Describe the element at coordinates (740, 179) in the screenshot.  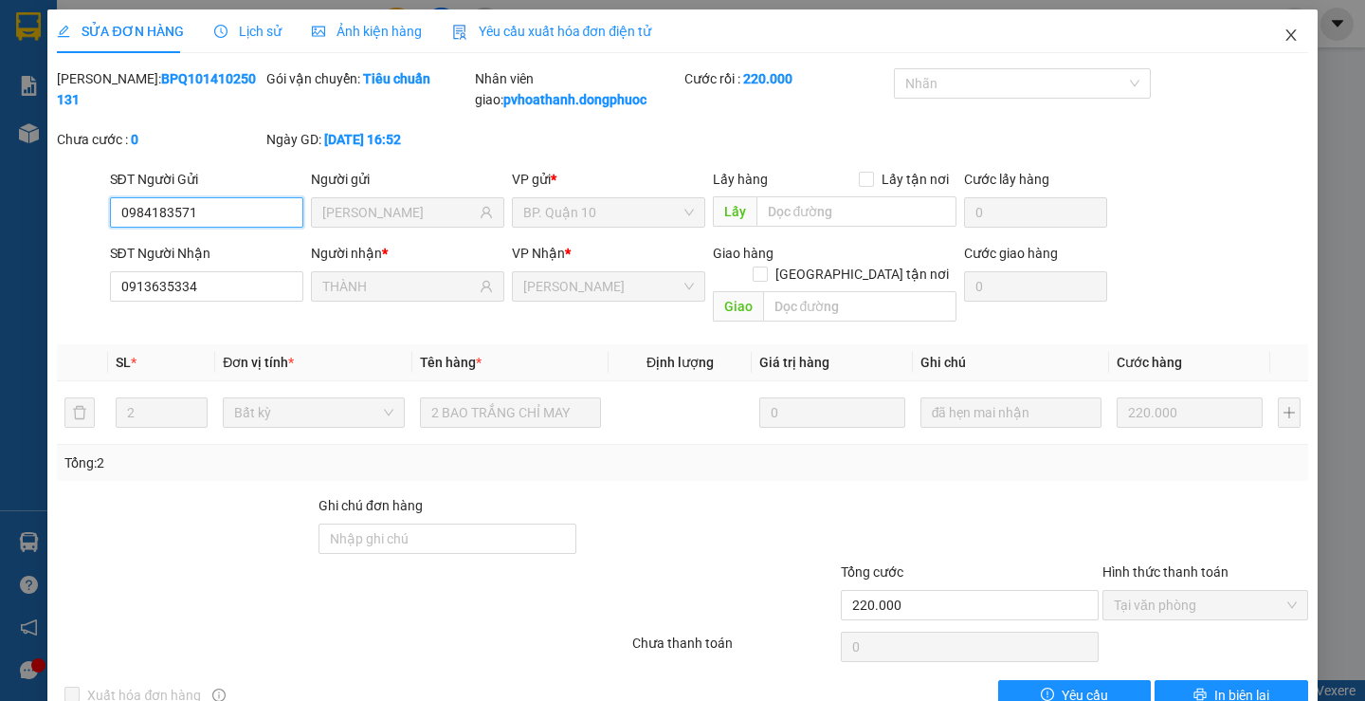
I see `span: Lấy hàng` at that location.